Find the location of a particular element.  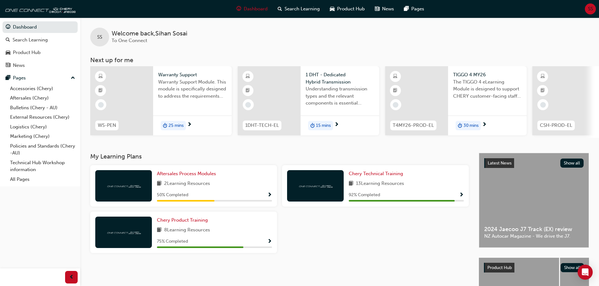

a: Aftersales (Chery) is located at coordinates (42, 98).